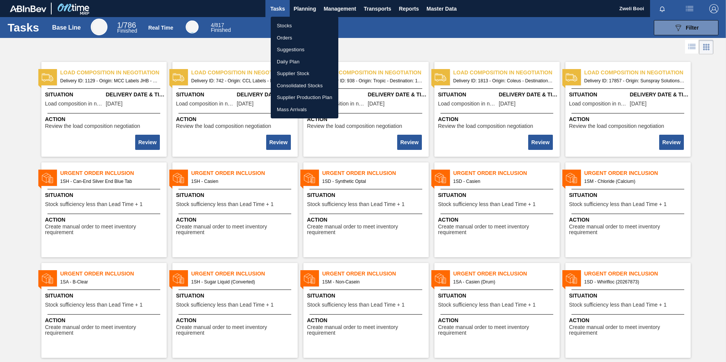  I want to click on li: Daily Plan, so click(304, 62).